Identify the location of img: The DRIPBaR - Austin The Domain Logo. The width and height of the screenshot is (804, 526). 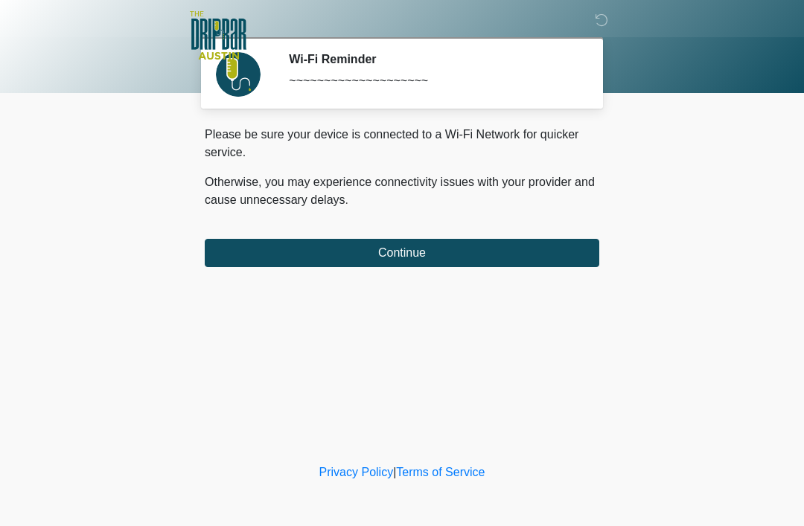
(218, 35).